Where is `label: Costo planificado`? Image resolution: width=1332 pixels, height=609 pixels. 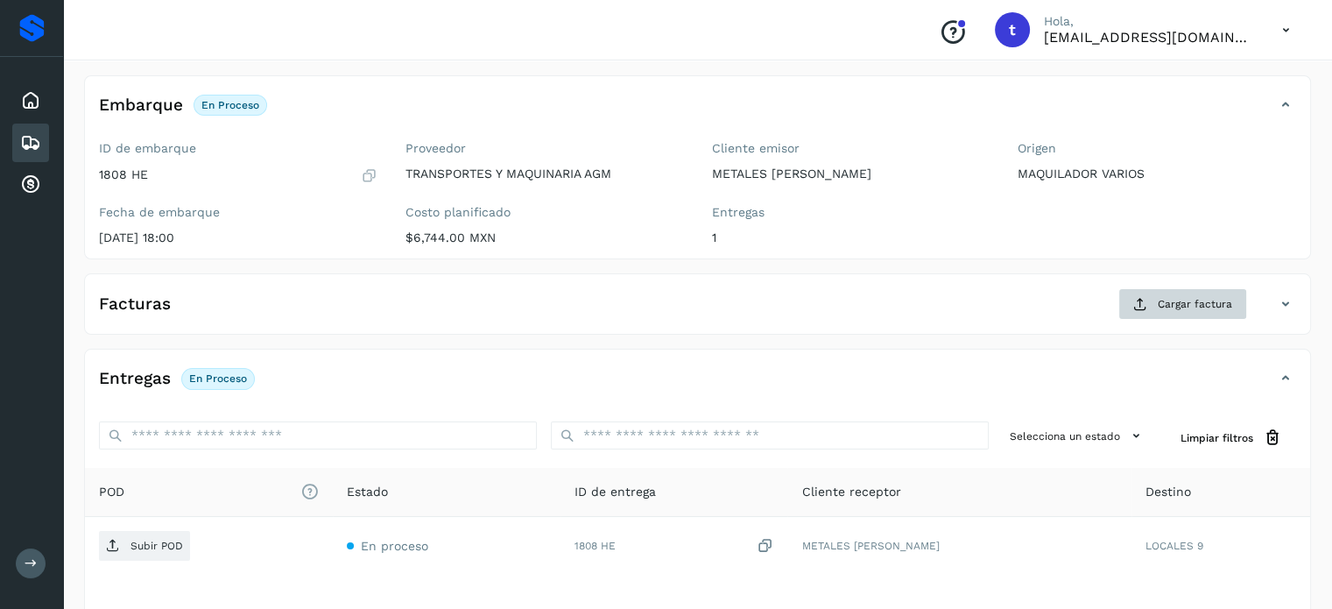 label: Costo planificado is located at coordinates (545, 212).